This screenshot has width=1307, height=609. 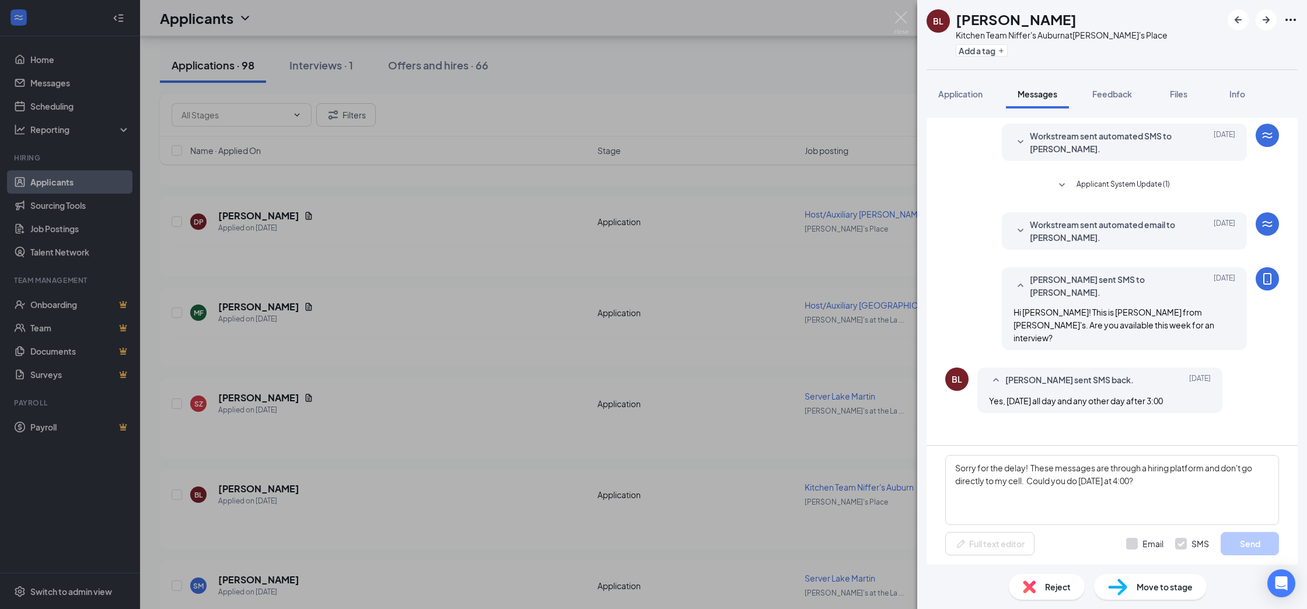 What do you see at coordinates (1267, 279) in the screenshot?
I see `svg: MobileSms` at bounding box center [1267, 279].